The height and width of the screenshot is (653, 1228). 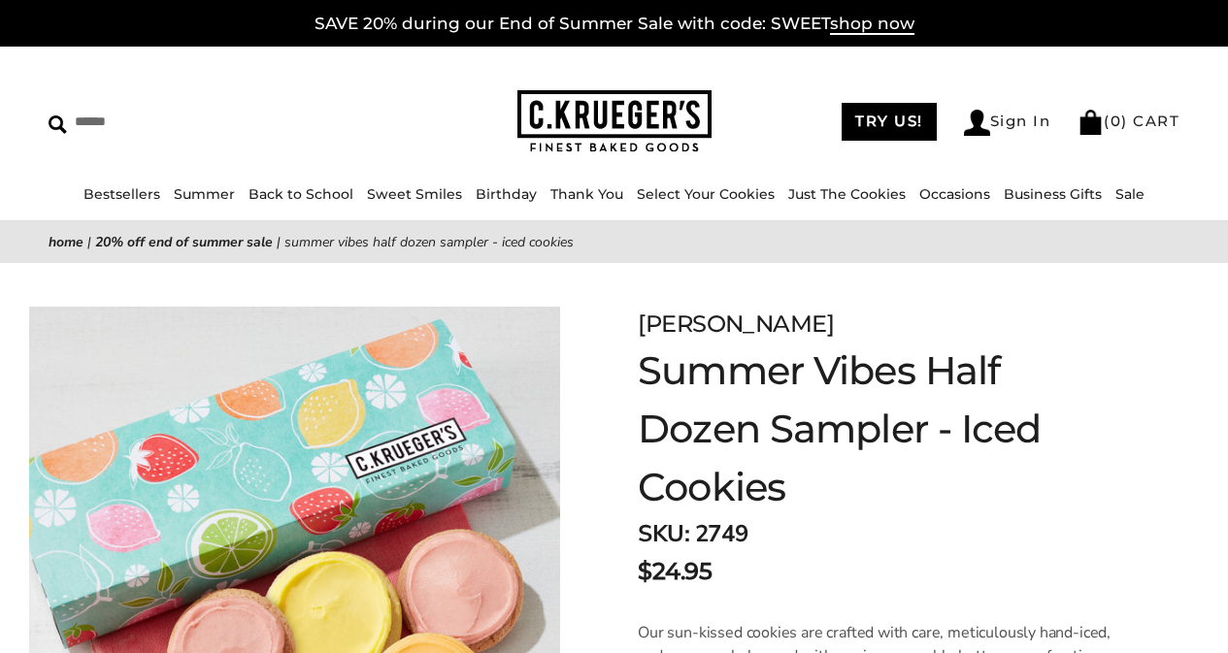 I want to click on span: $24.95, so click(x=675, y=572).